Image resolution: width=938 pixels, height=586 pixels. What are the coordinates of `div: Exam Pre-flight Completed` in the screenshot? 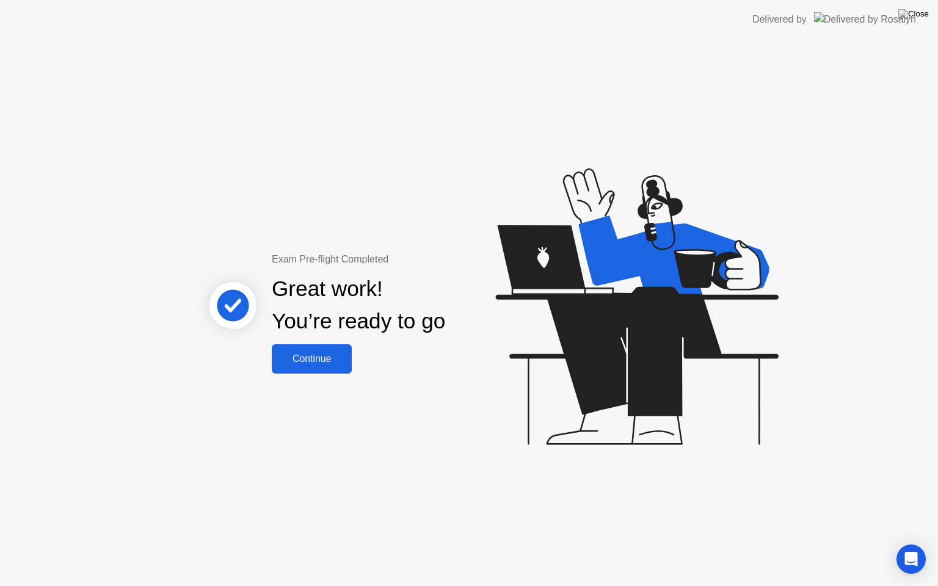 It's located at (398, 260).